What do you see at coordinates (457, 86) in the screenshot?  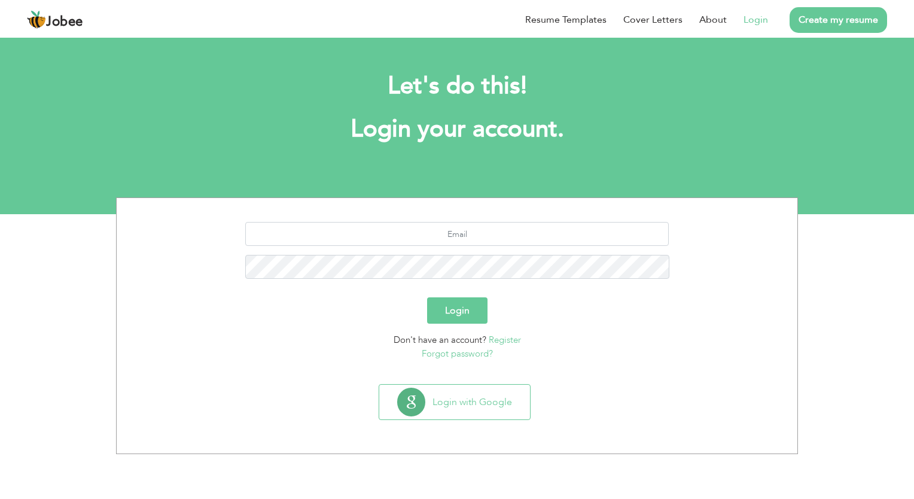 I see `h2: Let's do this!` at bounding box center [457, 86].